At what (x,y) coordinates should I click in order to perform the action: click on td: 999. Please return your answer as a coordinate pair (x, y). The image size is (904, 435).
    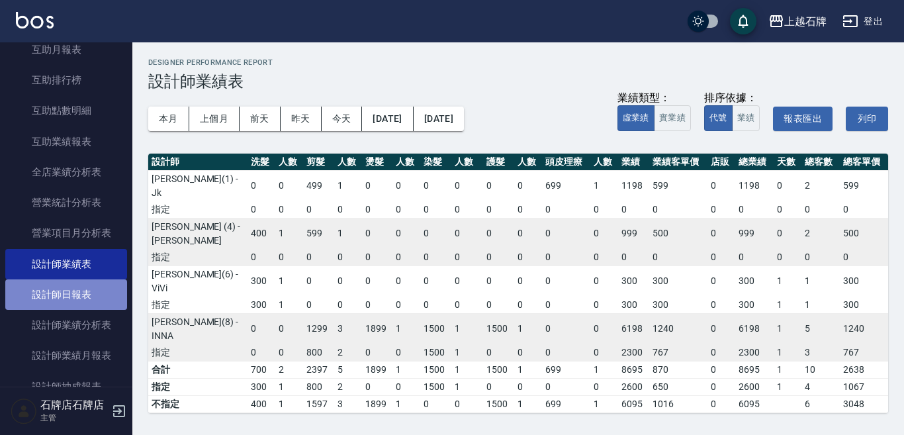
    Looking at the image, I should click on (755, 233).